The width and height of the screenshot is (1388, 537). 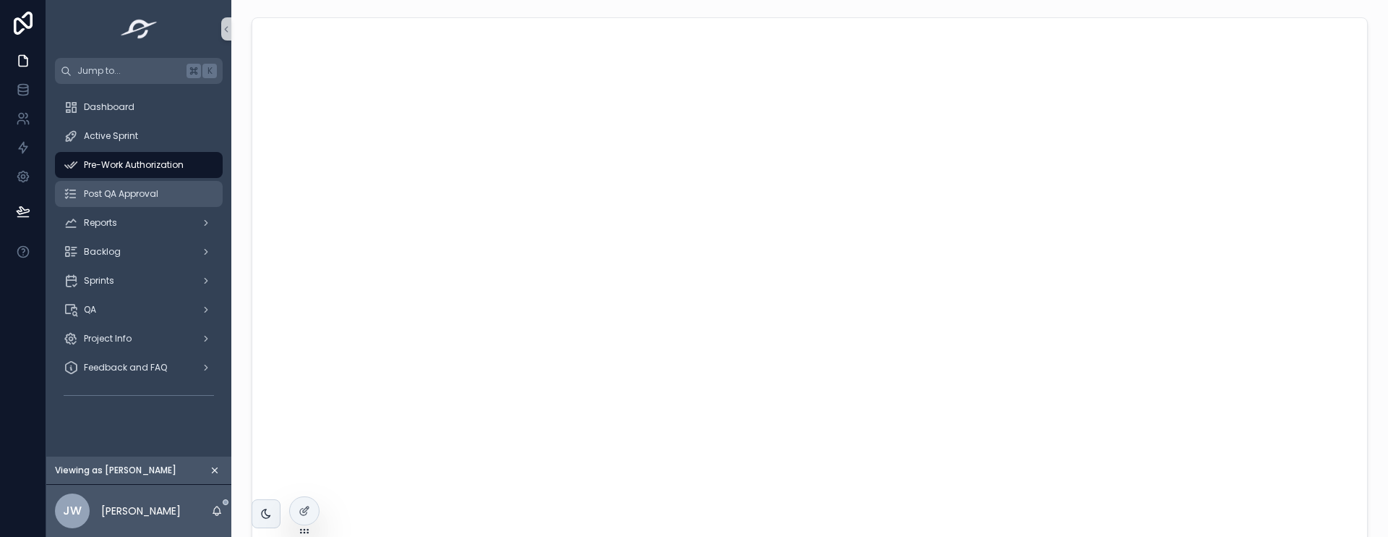 I want to click on a: Post QA Approval, so click(x=139, y=194).